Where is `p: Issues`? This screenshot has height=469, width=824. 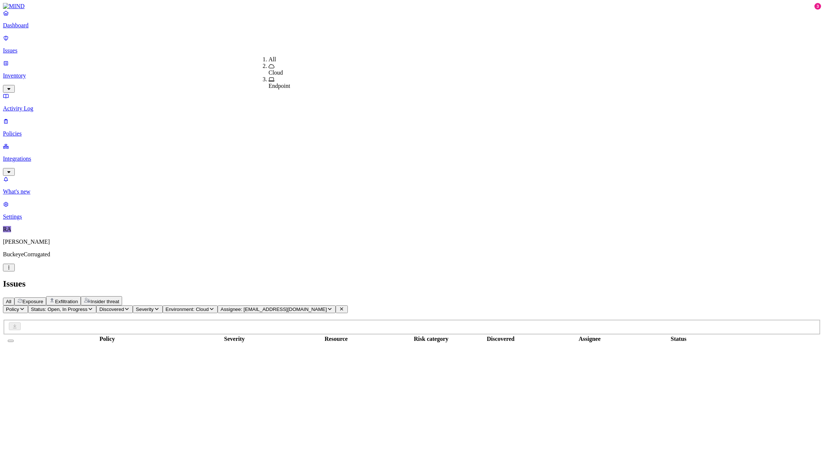 p: Issues is located at coordinates (412, 51).